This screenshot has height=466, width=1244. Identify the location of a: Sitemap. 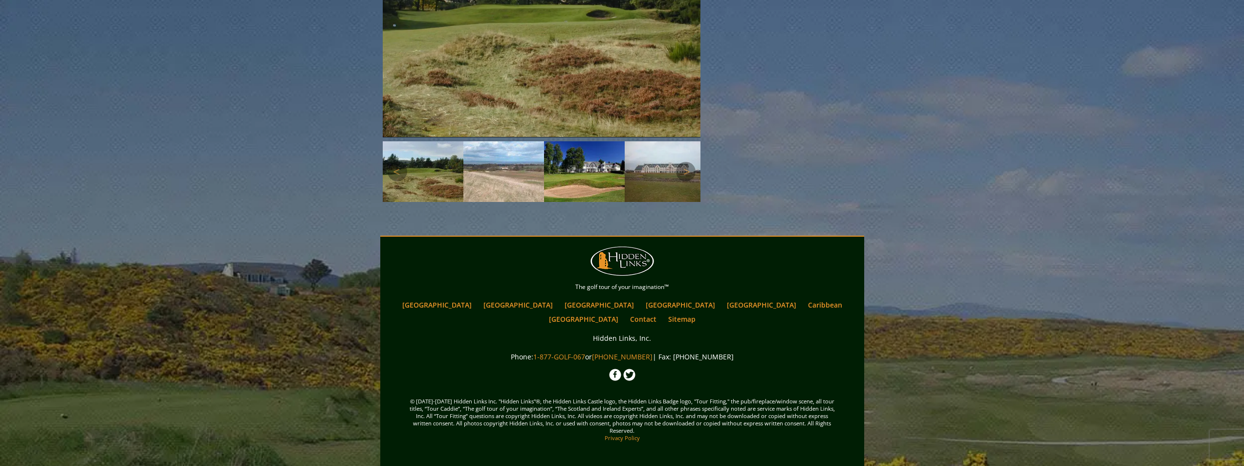
(682, 319).